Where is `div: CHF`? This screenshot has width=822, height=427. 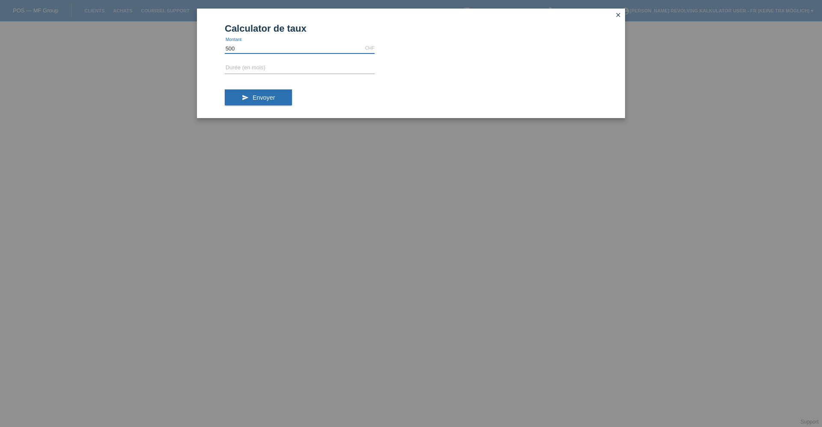
div: CHF is located at coordinates (370, 48).